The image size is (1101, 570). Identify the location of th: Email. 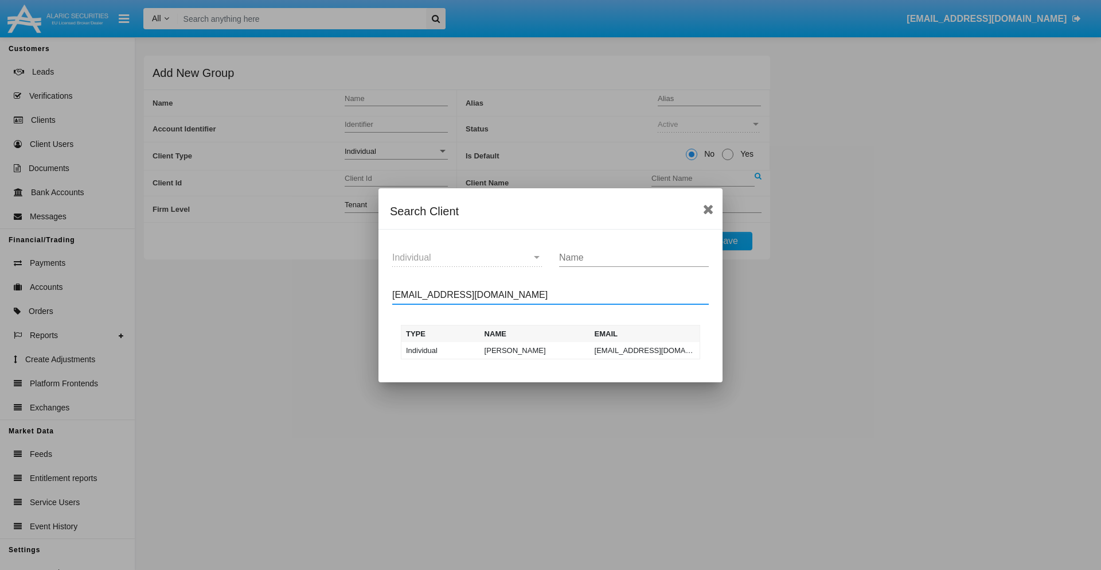
(645, 333).